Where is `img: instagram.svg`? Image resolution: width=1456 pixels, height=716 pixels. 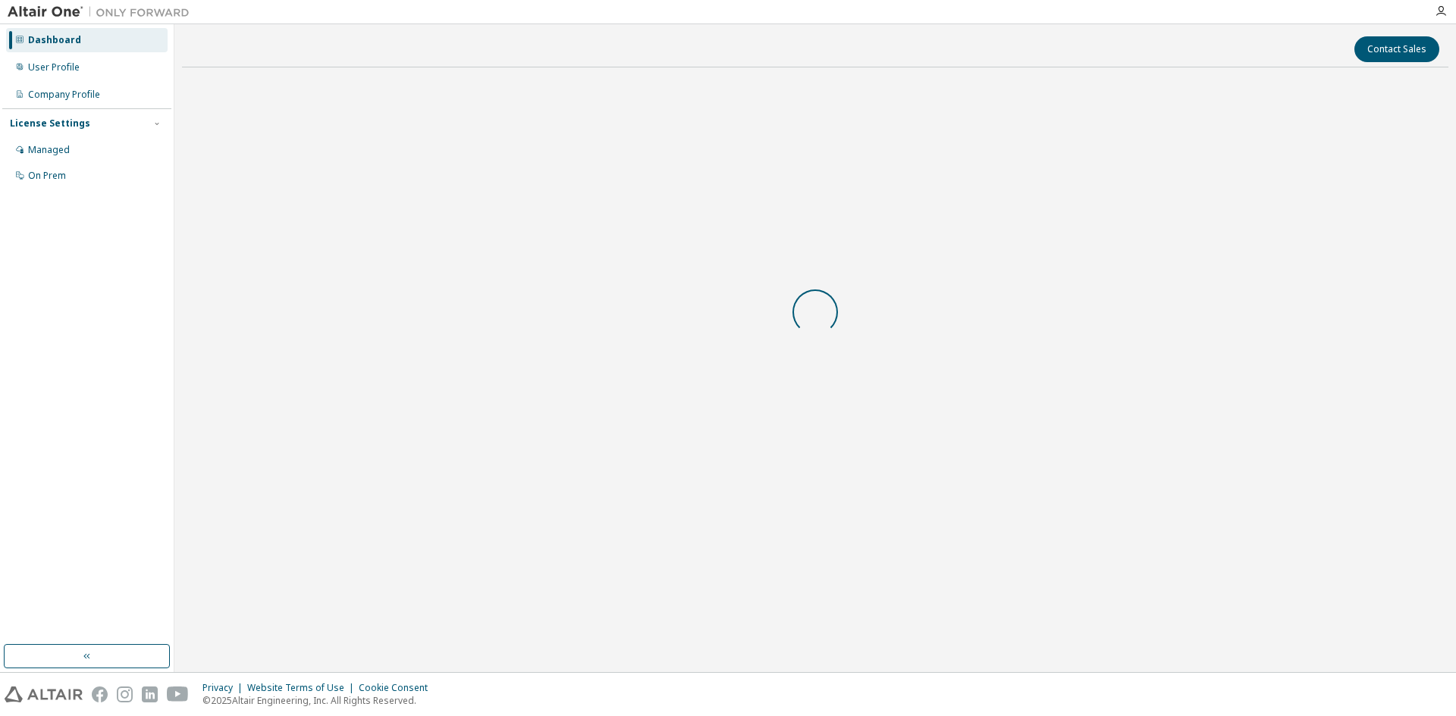
img: instagram.svg is located at coordinates (124, 694).